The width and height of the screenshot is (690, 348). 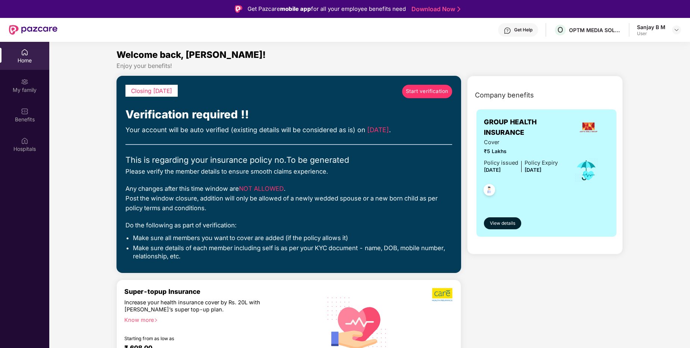 What do you see at coordinates (369, 66) in the screenshot?
I see `div: Enjoy your benefits!` at bounding box center [369, 66].